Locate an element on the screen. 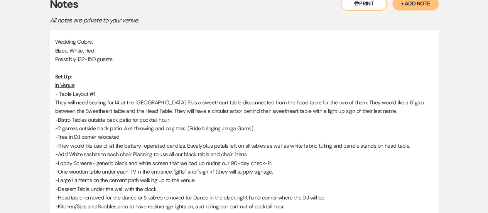 Image resolution: width=488 pixels, height=213 pixels. p: All notes are private to your venue. is located at coordinates (185, 20).